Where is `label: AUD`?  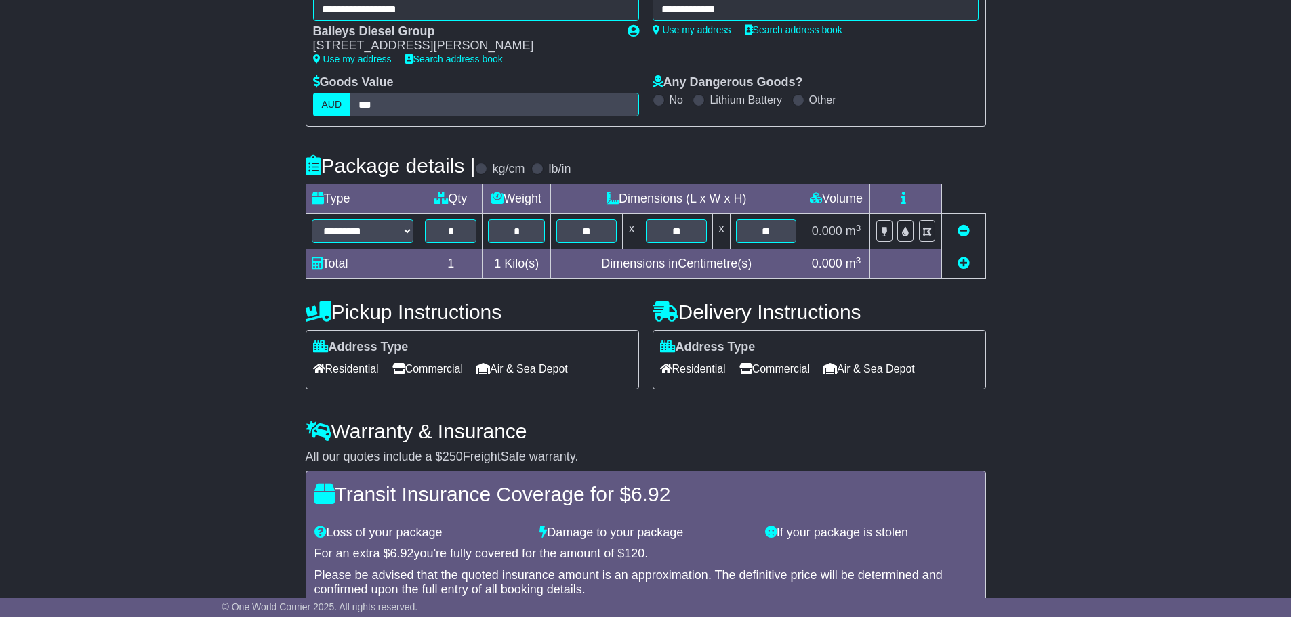 label: AUD is located at coordinates (332, 104).